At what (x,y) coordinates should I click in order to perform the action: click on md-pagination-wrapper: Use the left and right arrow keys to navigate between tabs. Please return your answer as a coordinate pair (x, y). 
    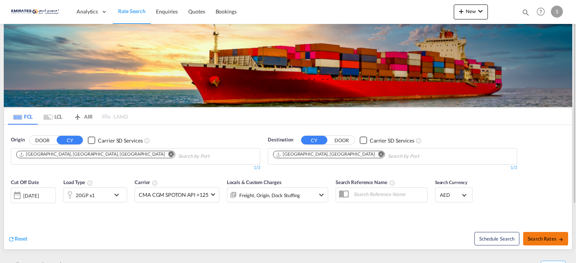
    Looking at the image, I should click on (68, 117).